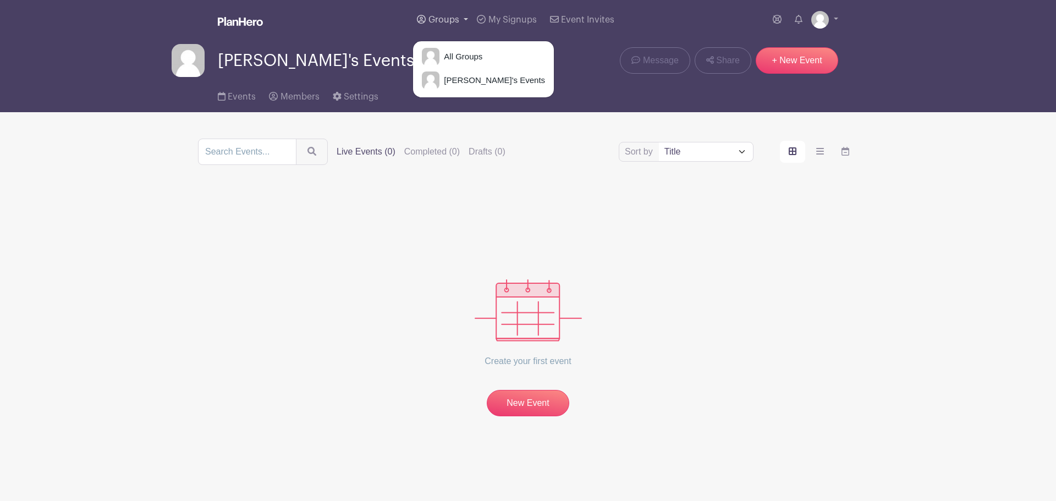 Image resolution: width=1056 pixels, height=501 pixels. Describe the element at coordinates (654, 60) in the screenshot. I see `a: Message` at that location.